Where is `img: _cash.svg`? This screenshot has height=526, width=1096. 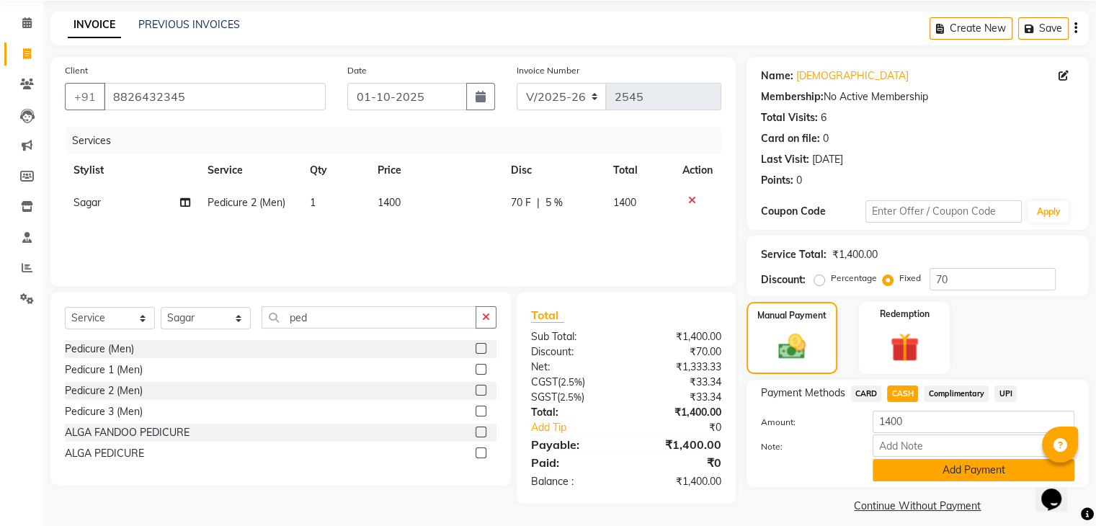 img: _cash.svg is located at coordinates (792, 347).